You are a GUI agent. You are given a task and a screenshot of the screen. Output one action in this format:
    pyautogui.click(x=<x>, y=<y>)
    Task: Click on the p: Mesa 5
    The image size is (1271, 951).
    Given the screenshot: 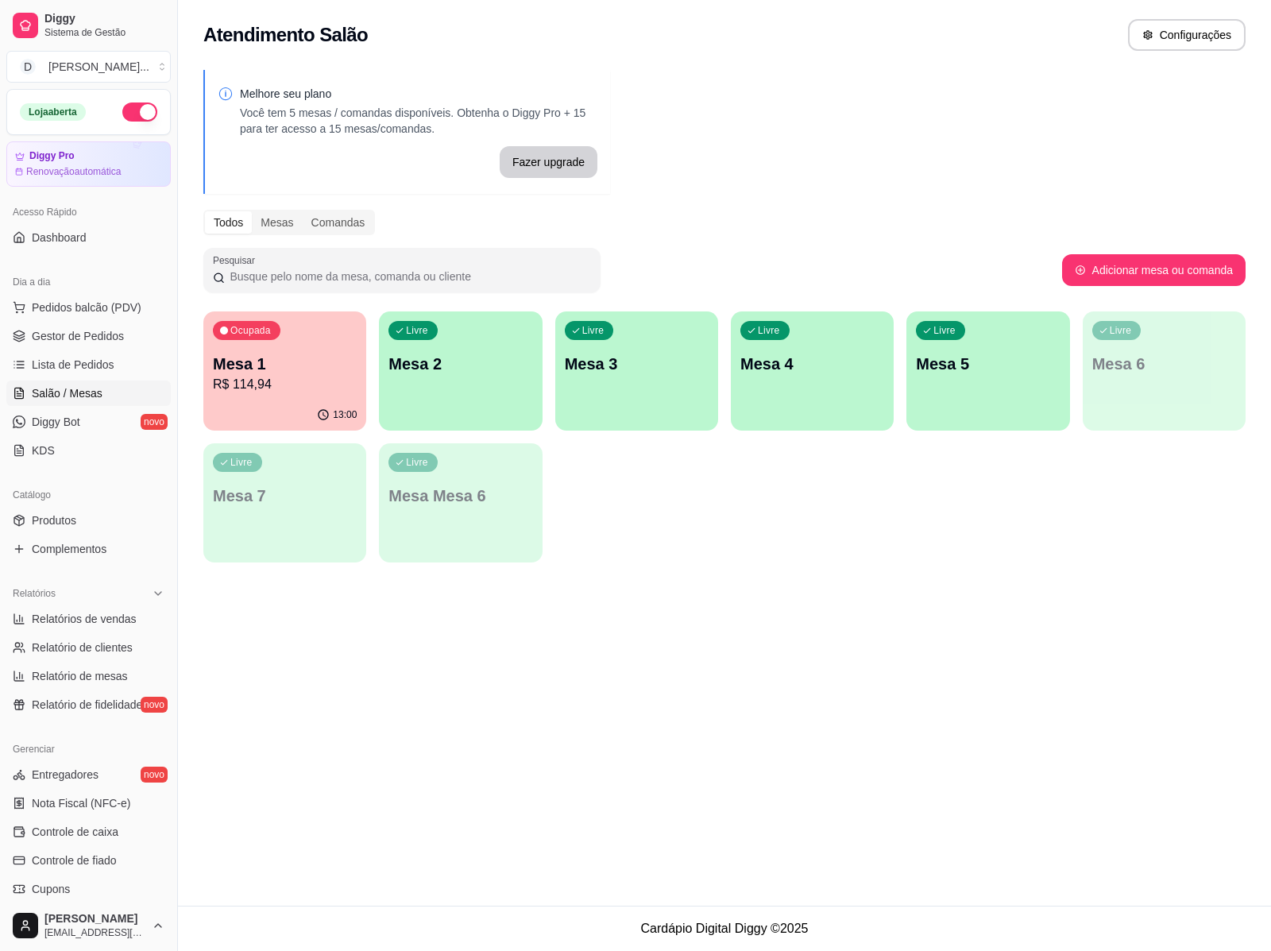 What is the action you would take?
    pyautogui.click(x=987, y=364)
    